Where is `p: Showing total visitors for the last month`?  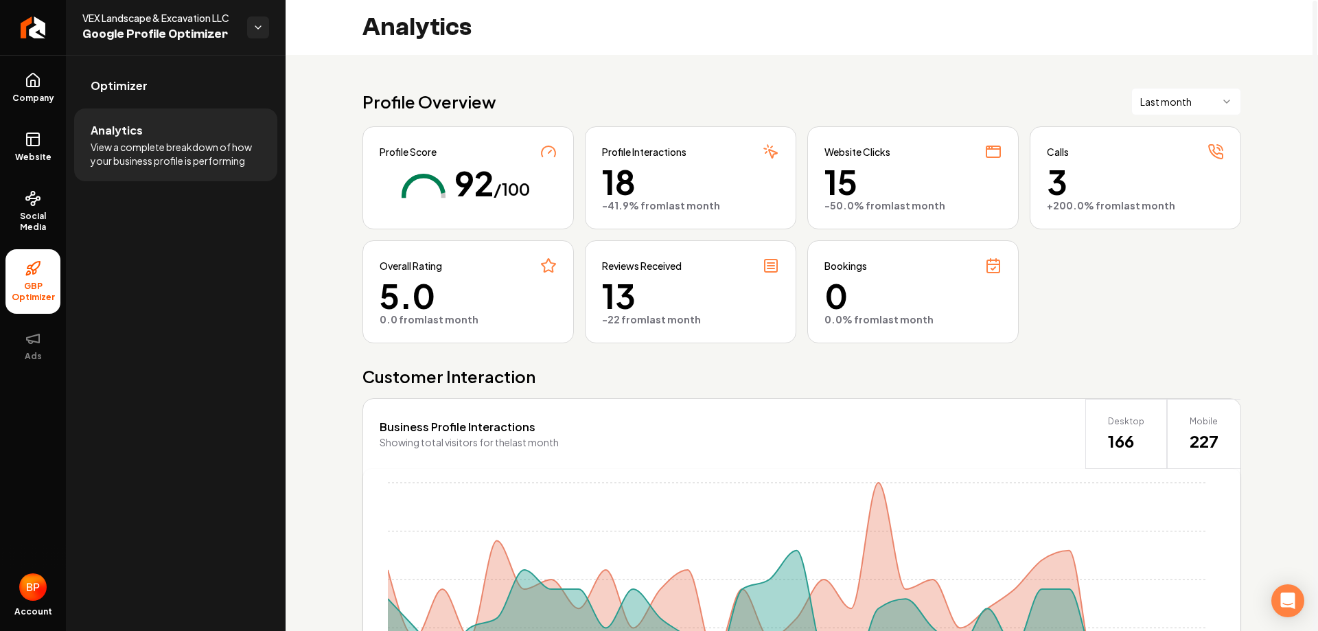 p: Showing total visitors for the last month is located at coordinates (469, 442).